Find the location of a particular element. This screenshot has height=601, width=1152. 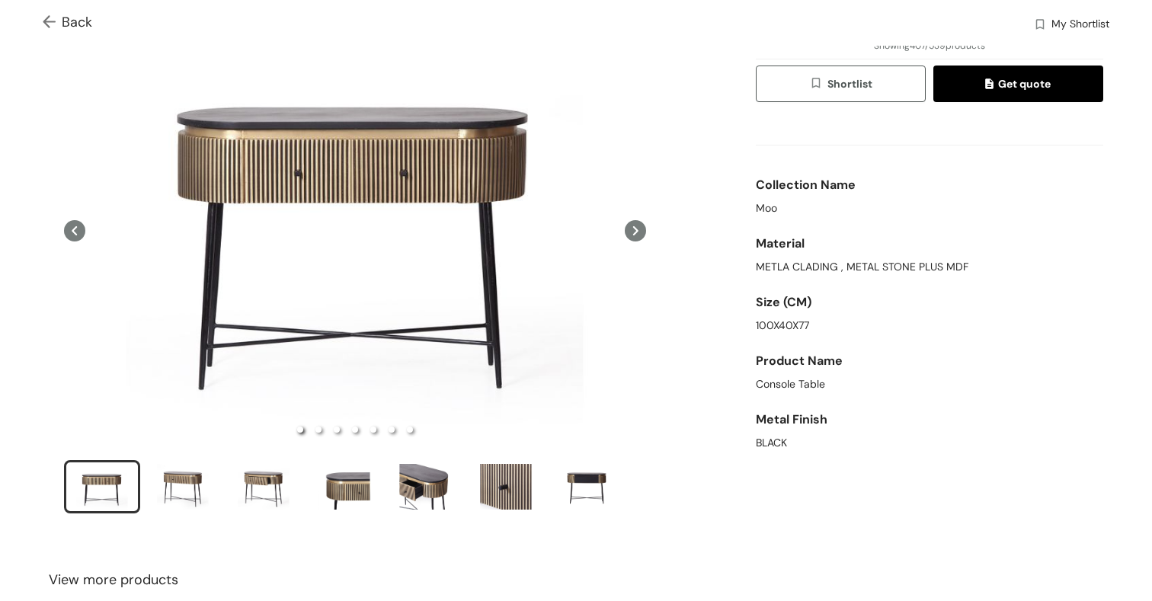

div: Product Name is located at coordinates (930, 361).